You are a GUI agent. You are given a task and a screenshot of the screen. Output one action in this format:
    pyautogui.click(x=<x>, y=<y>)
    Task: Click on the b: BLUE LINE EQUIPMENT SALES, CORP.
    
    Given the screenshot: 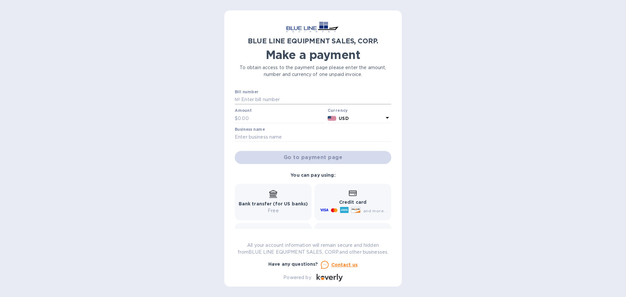 What is the action you would take?
    pyautogui.click(x=313, y=41)
    